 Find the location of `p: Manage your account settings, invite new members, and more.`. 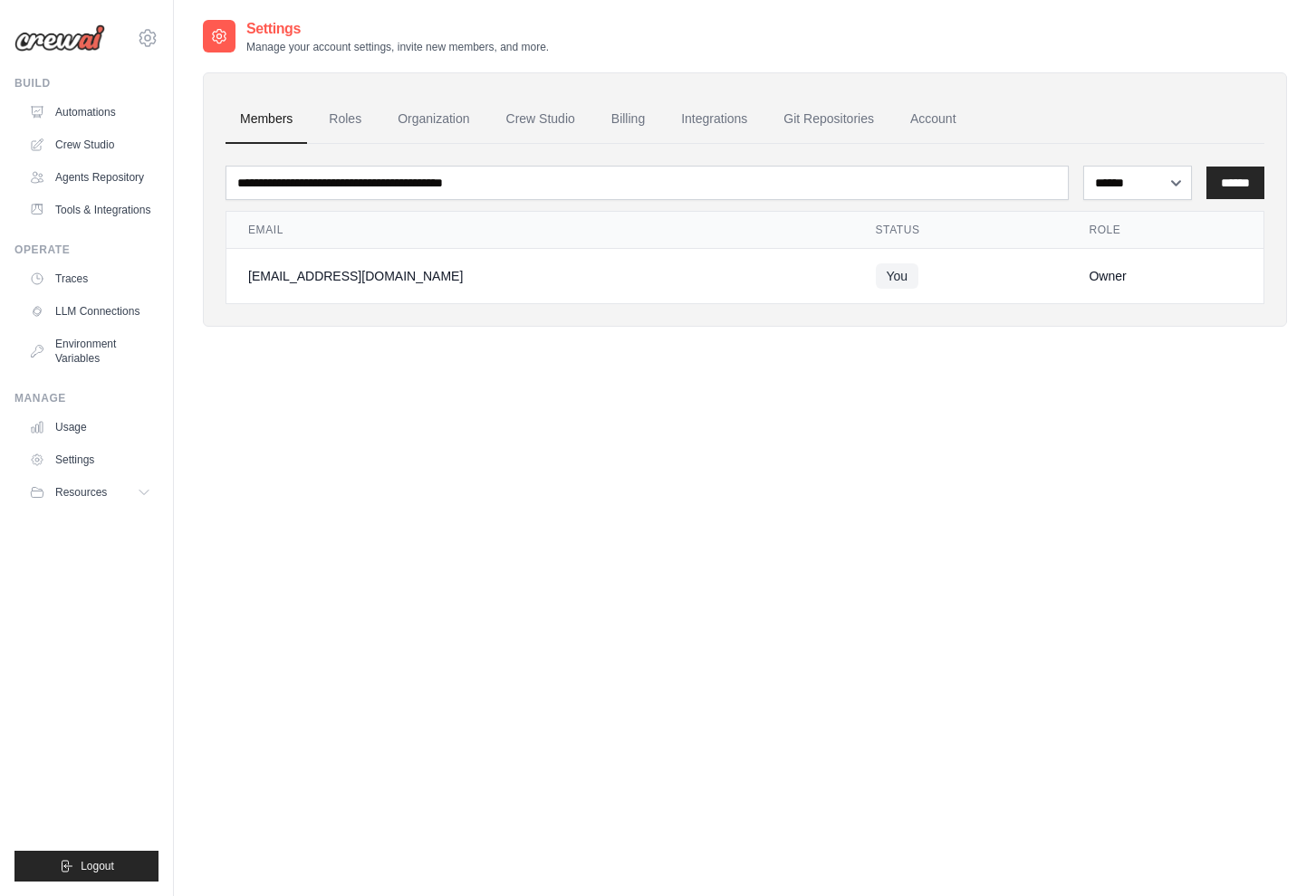

p: Manage your account settings, invite new members, and more. is located at coordinates (397, 47).